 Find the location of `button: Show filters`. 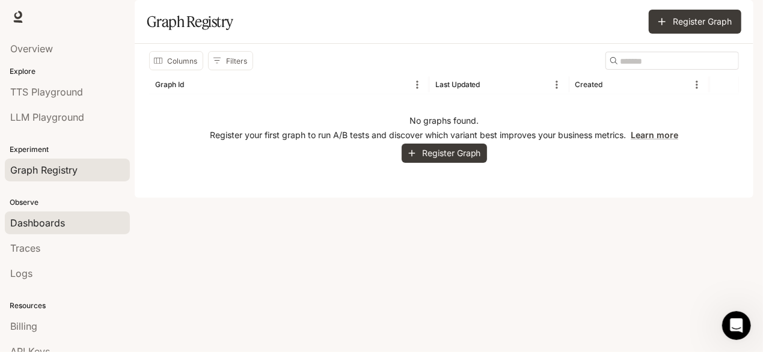

button: Show filters is located at coordinates (230, 61).